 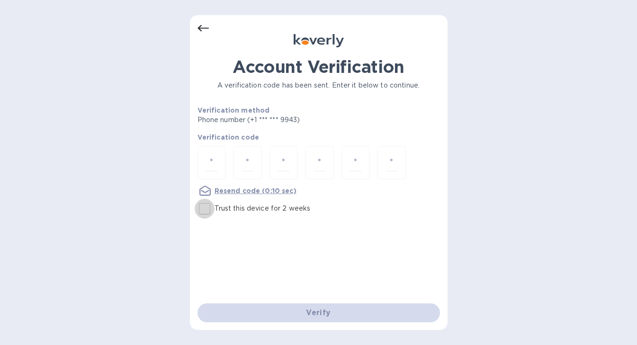 I want to click on p: Trust this device for 2 weeks, so click(x=262, y=208).